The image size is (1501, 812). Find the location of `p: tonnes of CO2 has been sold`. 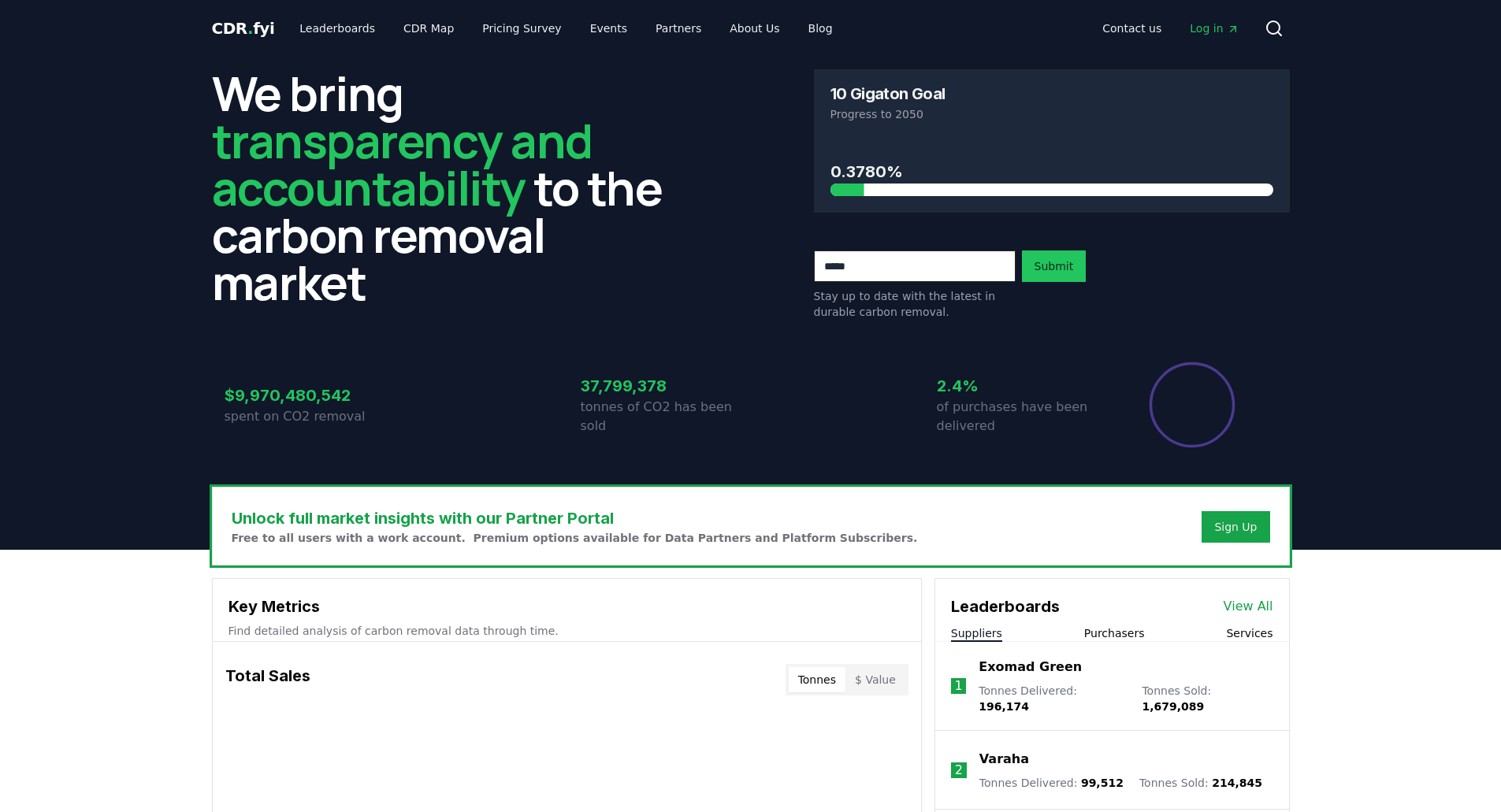

p: tonnes of CO2 has been sold is located at coordinates (666, 417).